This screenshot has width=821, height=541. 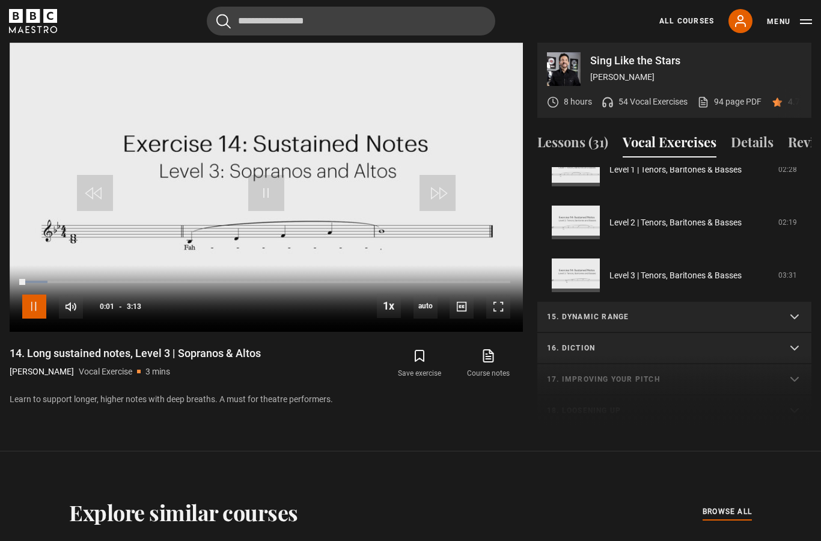 What do you see at coordinates (33, 21) in the screenshot?
I see `svg: BBC Maestro` at bounding box center [33, 21].